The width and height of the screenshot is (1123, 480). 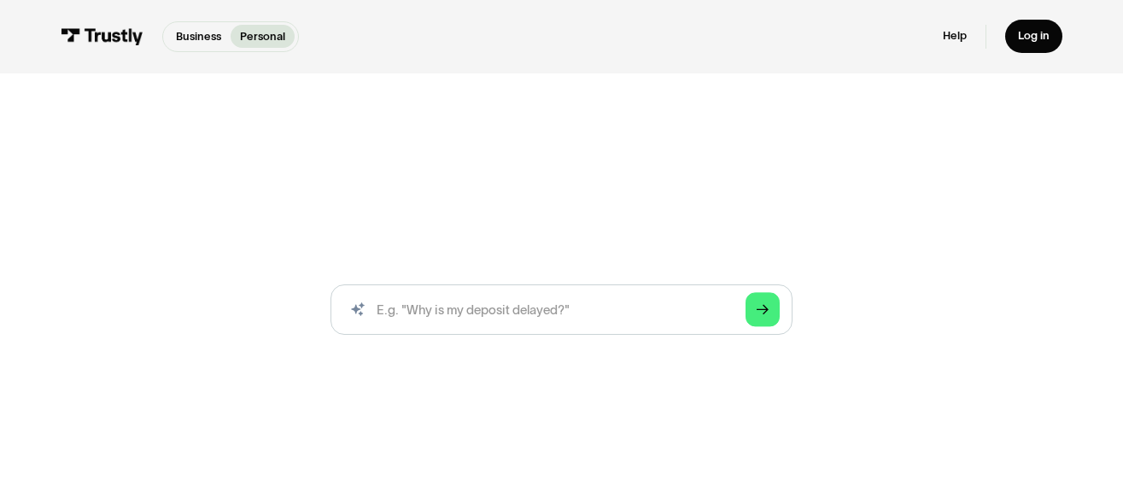 I want to click on a: Help, so click(x=955, y=36).